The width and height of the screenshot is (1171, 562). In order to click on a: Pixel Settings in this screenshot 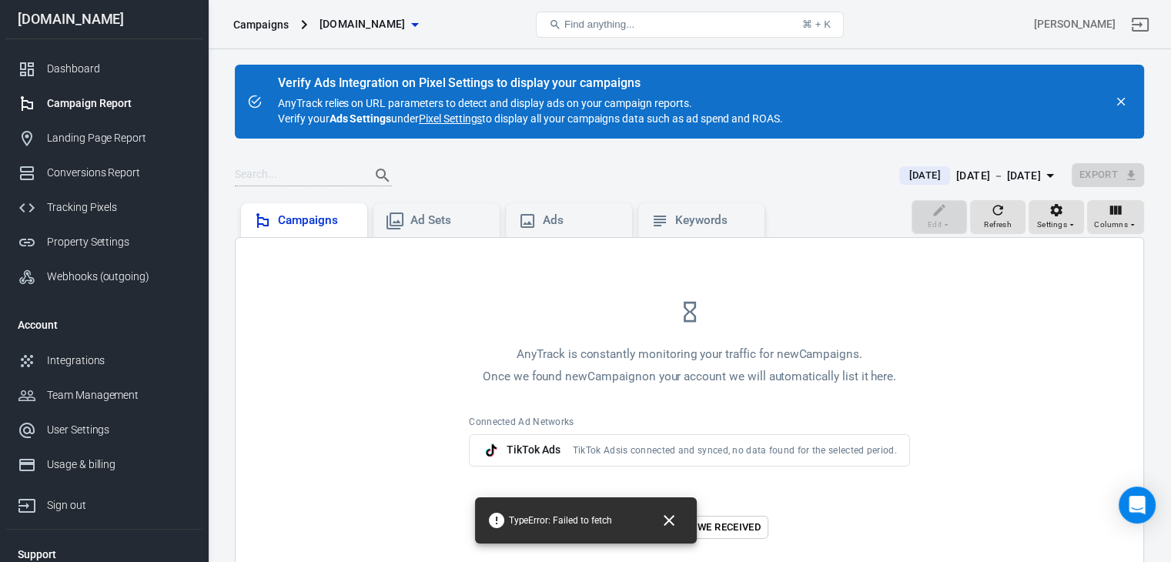, I will do `click(450, 119)`.